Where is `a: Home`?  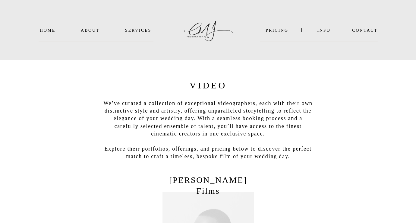
a: Home is located at coordinates (48, 30).